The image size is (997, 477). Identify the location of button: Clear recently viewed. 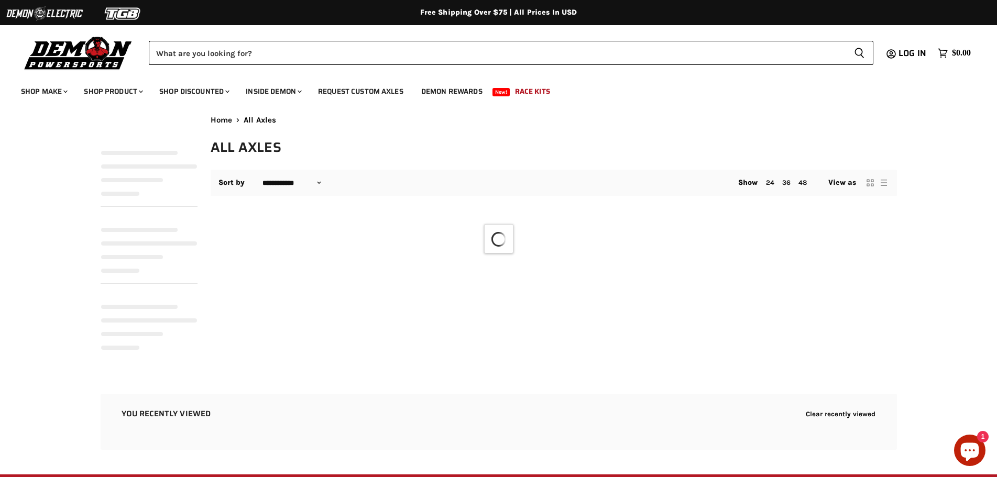
(841, 414).